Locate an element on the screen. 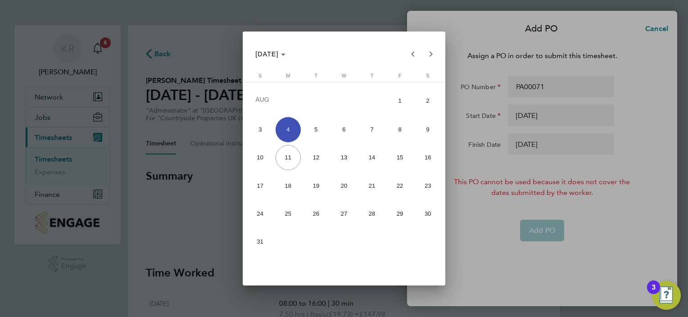 Image resolution: width=688 pixels, height=317 pixels. span: 4 is located at coordinates (288, 130).